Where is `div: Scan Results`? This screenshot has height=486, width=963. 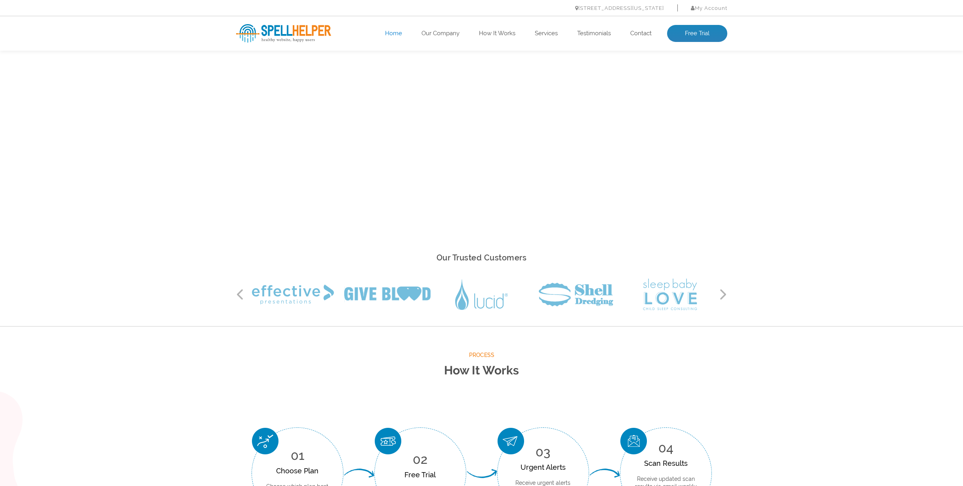 div: Scan Results is located at coordinates (666, 463).